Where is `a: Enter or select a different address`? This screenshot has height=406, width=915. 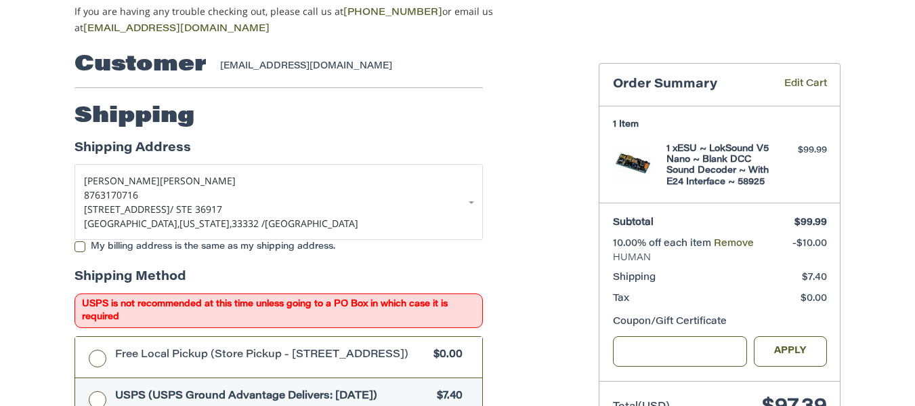 a: Enter or select a different address is located at coordinates (278, 202).